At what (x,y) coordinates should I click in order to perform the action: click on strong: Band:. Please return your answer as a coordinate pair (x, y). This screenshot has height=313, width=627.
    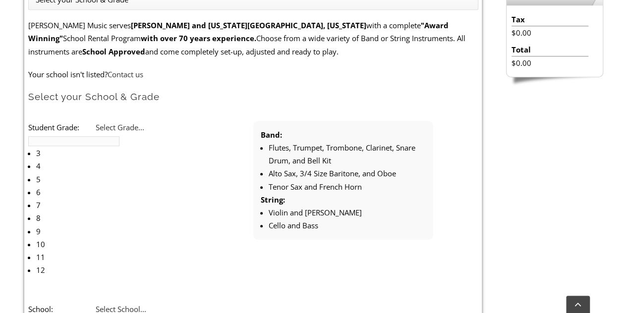
    Looking at the image, I should click on (271, 135).